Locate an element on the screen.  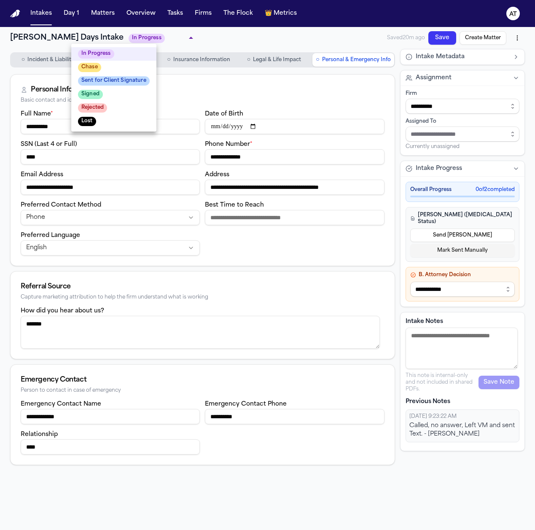
span: Chase is located at coordinates (89, 67).